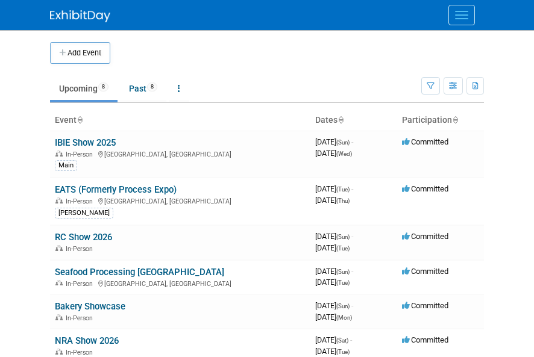 Image resolution: width=534 pixels, height=357 pixels. Describe the element at coordinates (143, 89) in the screenshot. I see `a: Past8` at that location.